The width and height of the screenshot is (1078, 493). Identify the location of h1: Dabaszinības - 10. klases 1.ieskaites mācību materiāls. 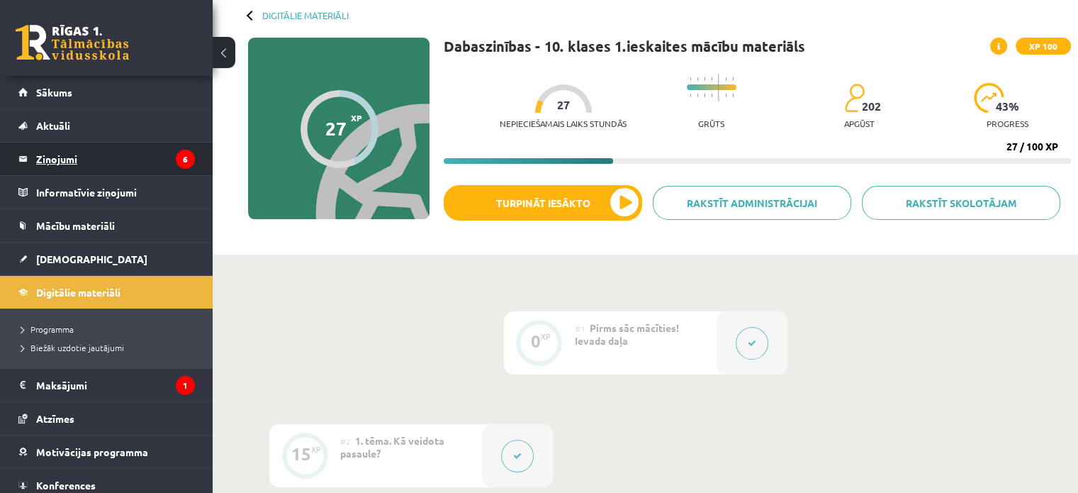
(625, 46).